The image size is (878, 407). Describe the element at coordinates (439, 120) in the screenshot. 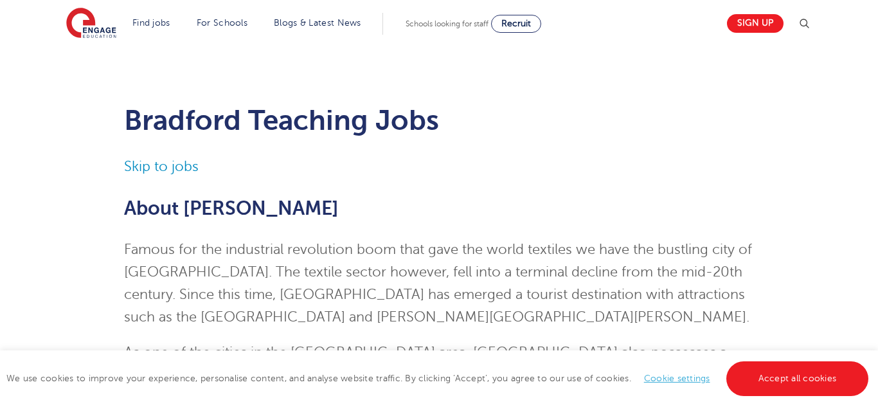

I see `h1: Bradford Teaching Jobs` at that location.